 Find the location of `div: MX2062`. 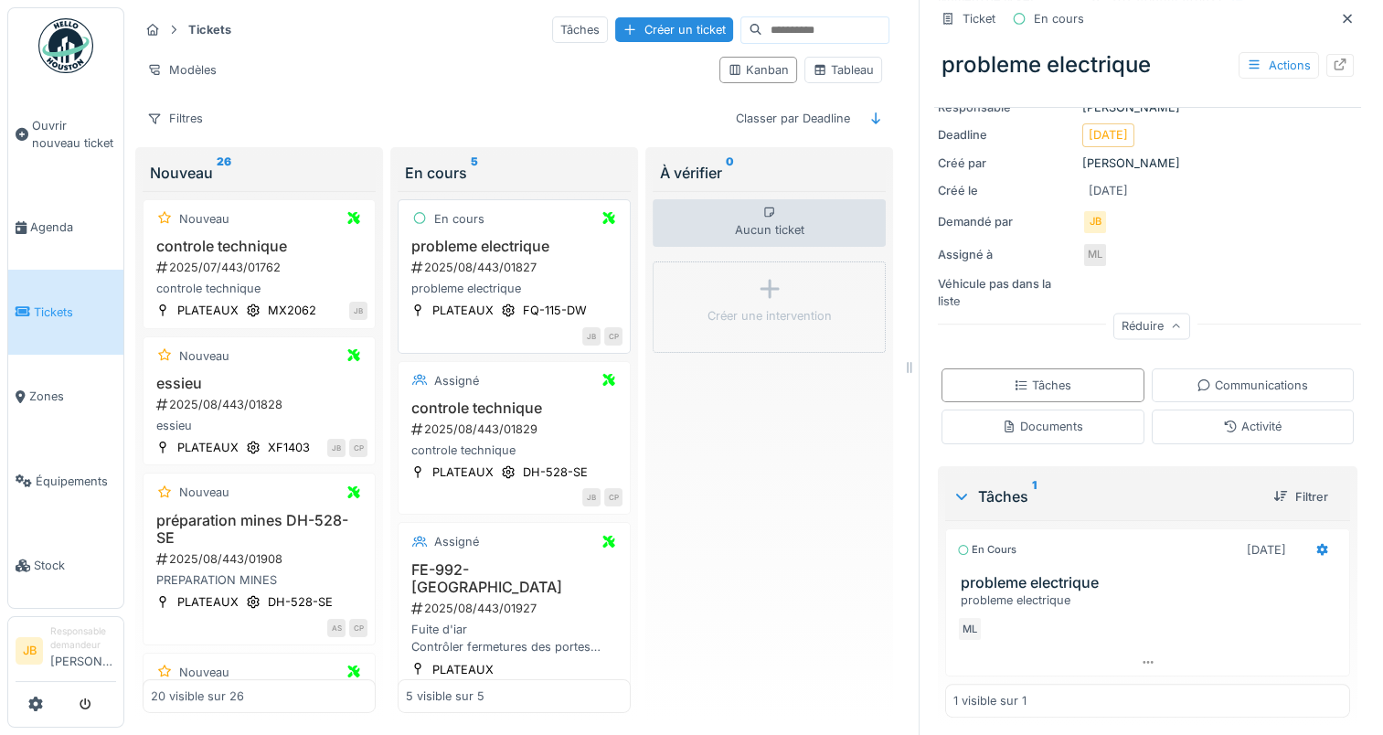

div: MX2062 is located at coordinates (292, 310).